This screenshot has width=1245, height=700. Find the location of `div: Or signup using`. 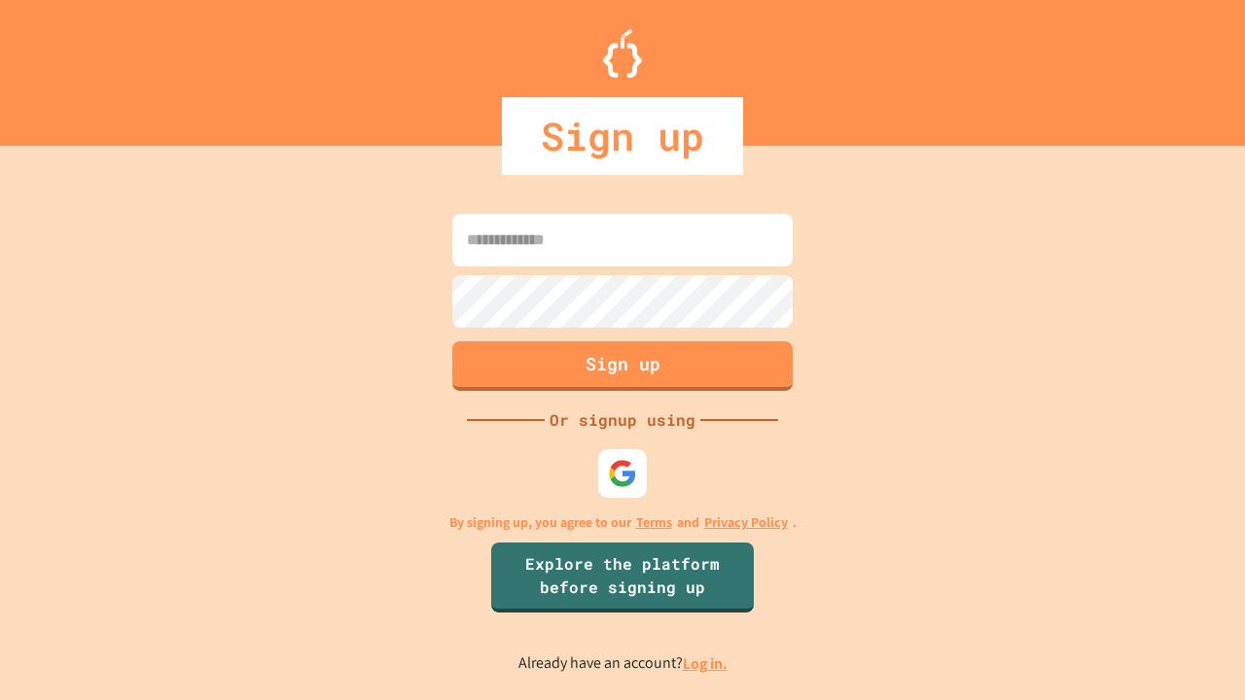

div: Or signup using is located at coordinates (623, 420).